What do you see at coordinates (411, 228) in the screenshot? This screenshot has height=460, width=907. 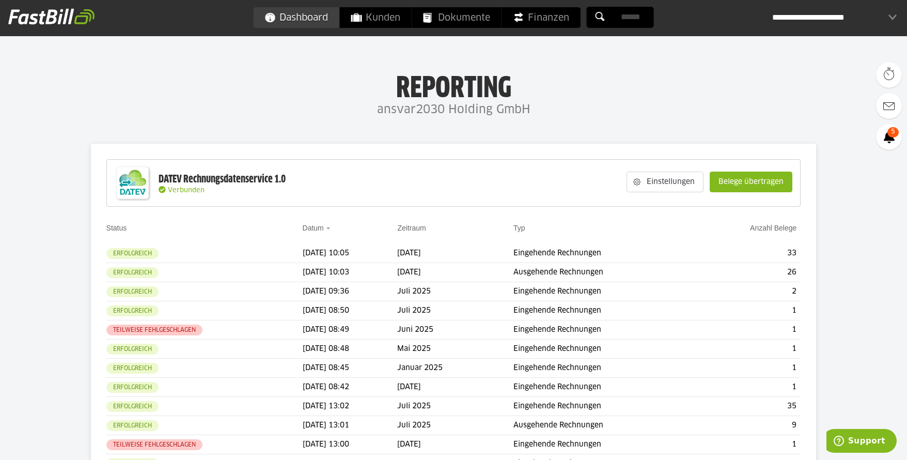 I see `a: Zeitraum` at bounding box center [411, 228].